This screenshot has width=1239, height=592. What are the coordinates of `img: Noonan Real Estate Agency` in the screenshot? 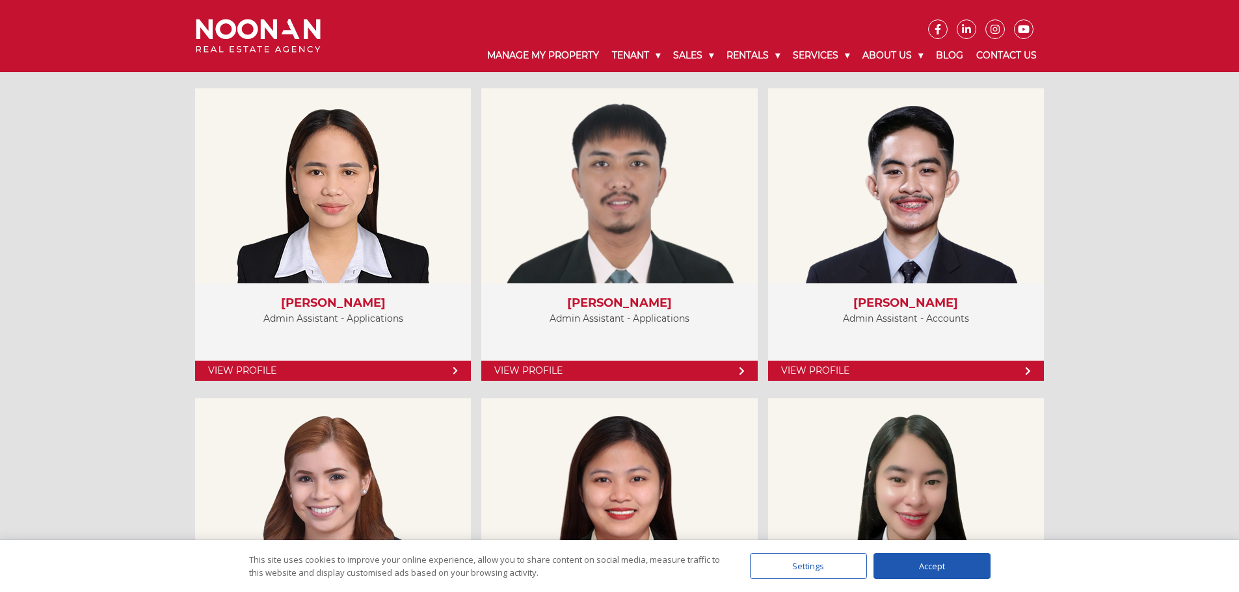 It's located at (258, 36).